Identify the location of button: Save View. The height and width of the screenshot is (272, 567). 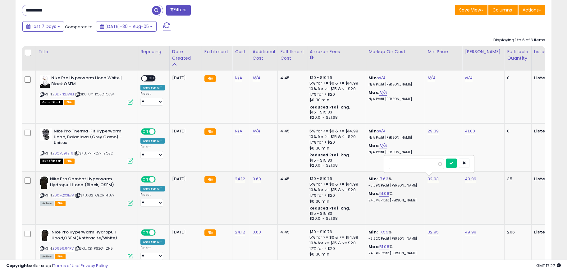
(471, 10).